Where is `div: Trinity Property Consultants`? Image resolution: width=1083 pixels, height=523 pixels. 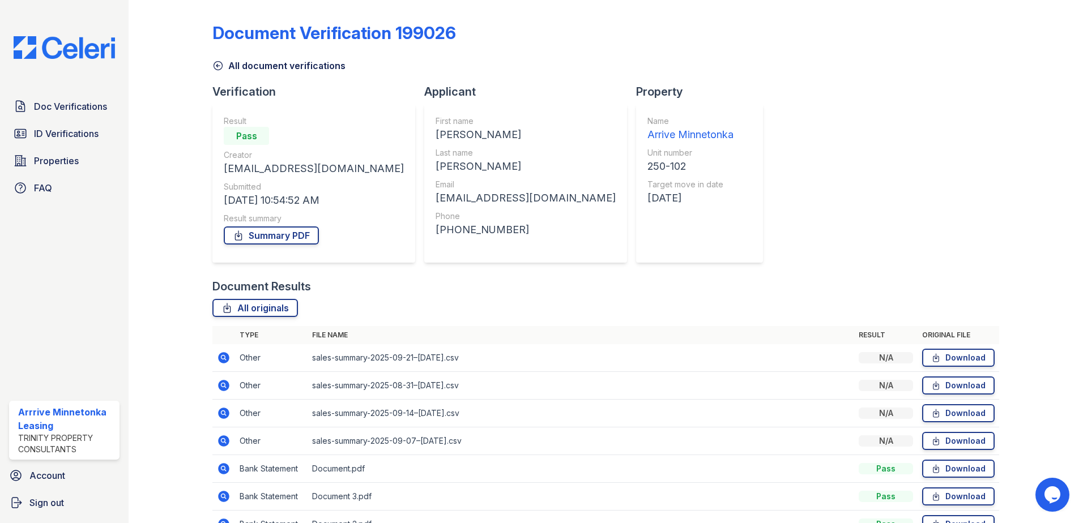
div: Trinity Property Consultants is located at coordinates (66, 444).